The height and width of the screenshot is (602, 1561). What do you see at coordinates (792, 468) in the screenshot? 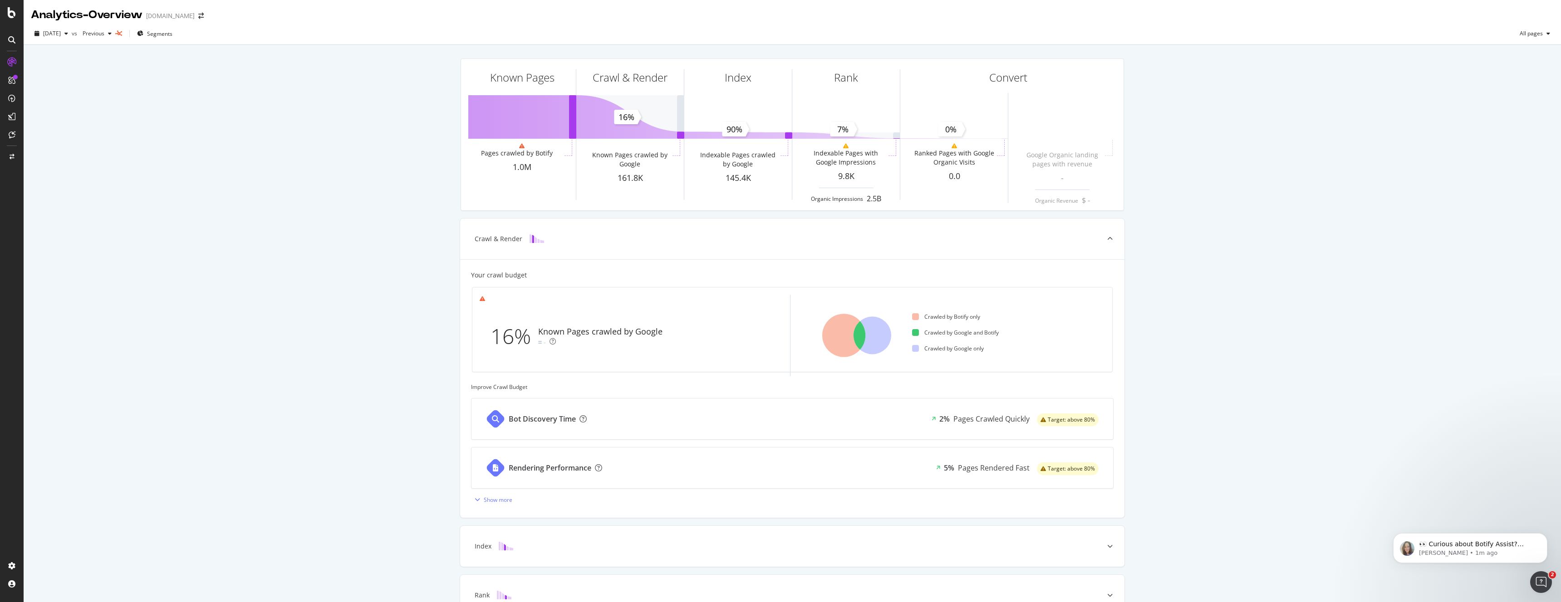
I see `a: Rendering Performance5%Pages Rendered Fastwarning label` at bounding box center [792, 468].